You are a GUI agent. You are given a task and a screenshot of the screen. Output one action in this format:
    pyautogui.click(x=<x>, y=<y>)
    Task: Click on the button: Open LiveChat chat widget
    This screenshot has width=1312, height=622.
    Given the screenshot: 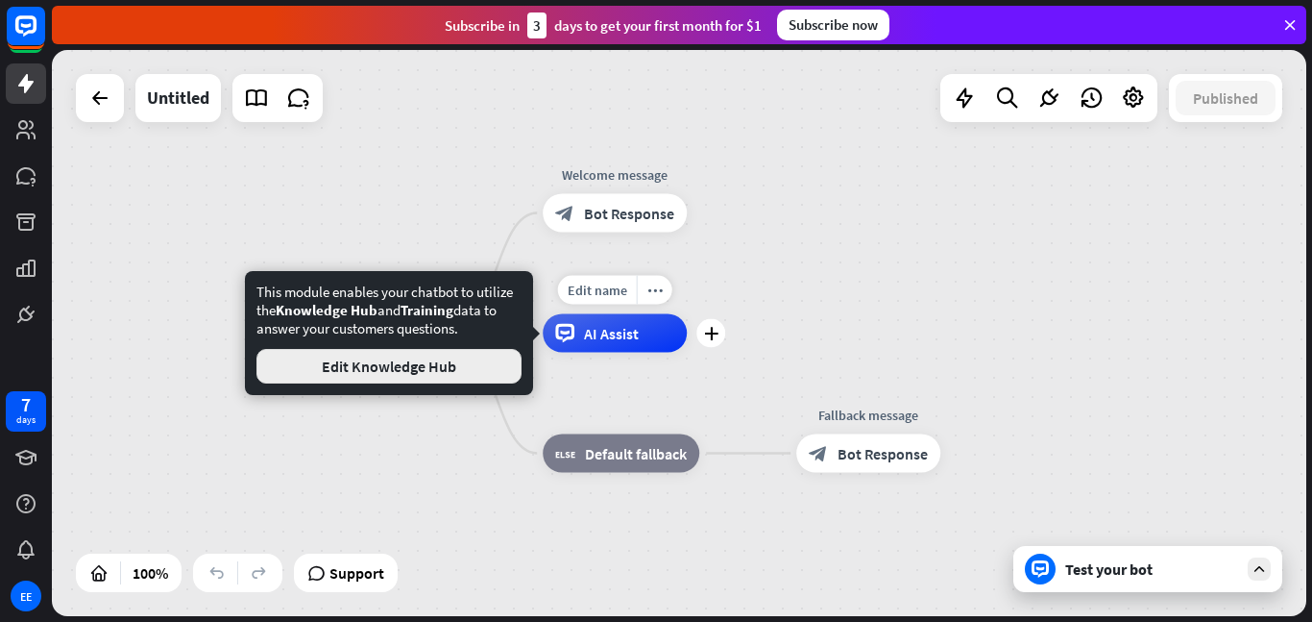 What is the action you would take?
    pyautogui.click(x=44, y=37)
    